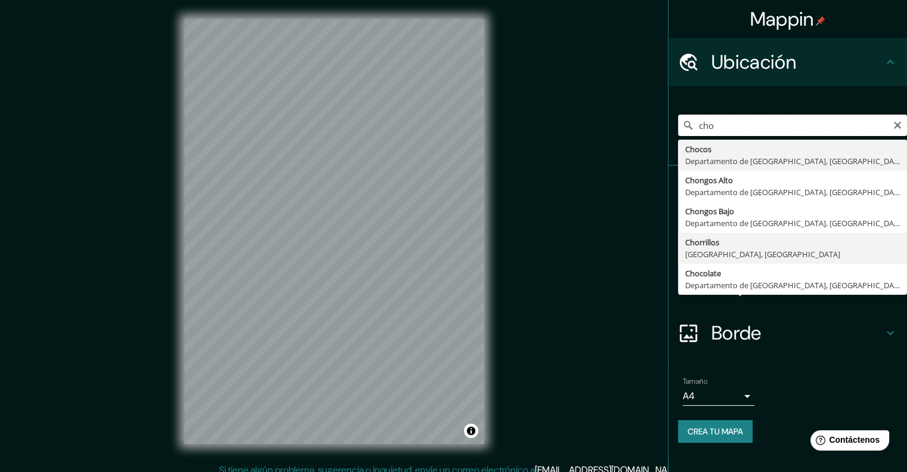 The width and height of the screenshot is (907, 472). I want to click on font: Mappin, so click(782, 19).